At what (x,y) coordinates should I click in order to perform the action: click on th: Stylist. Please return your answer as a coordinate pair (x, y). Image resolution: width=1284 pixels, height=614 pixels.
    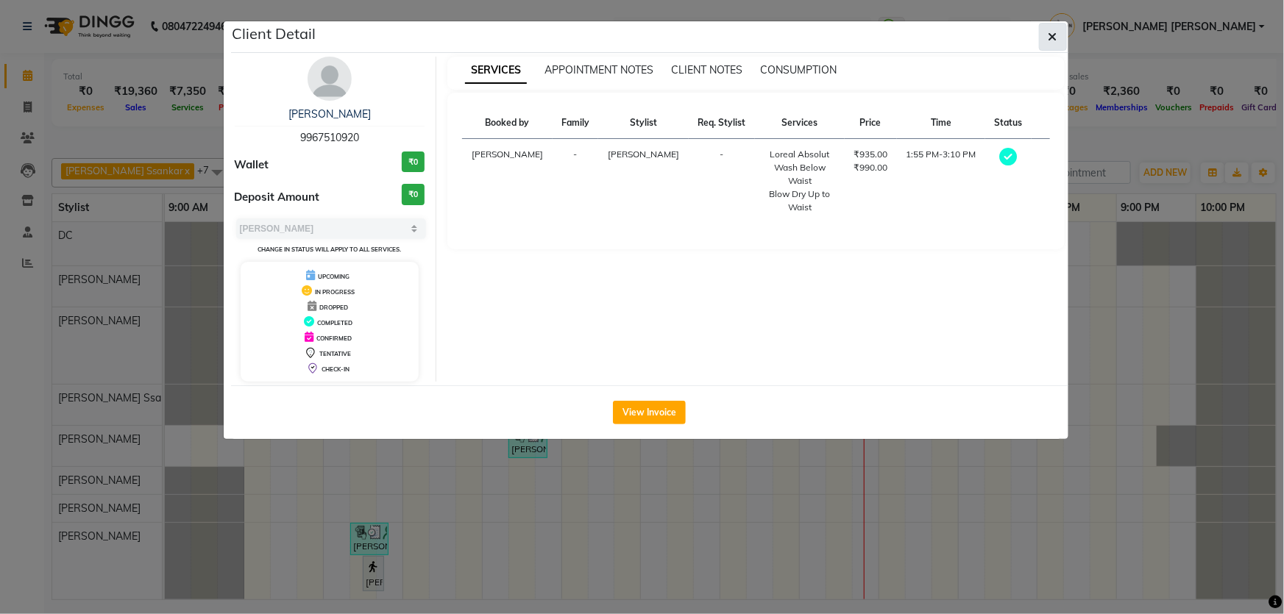
    Looking at the image, I should click on (643, 123).